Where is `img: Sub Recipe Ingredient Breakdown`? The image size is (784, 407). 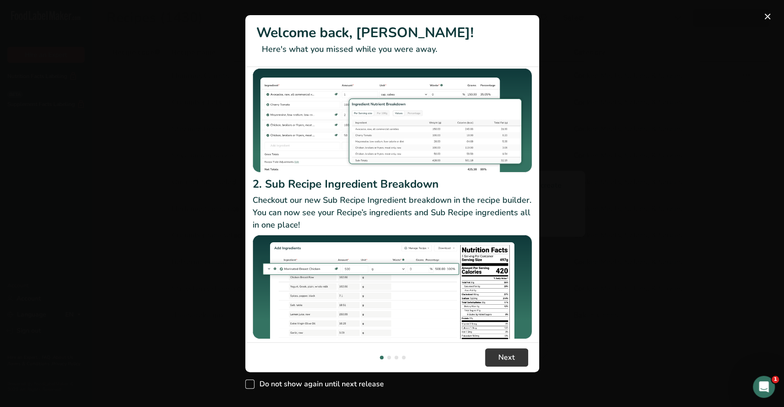 img: Sub Recipe Ingredient Breakdown is located at coordinates (392, 287).